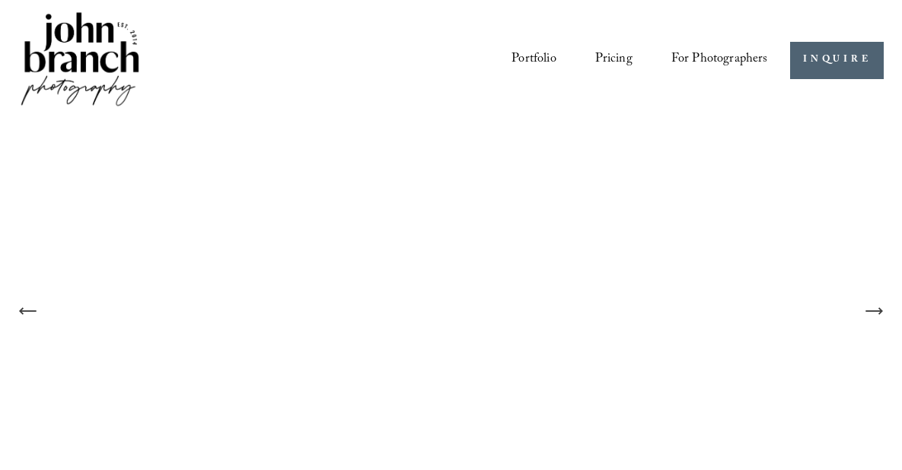 The height and width of the screenshot is (470, 902). I want to click on button: Previous Slide, so click(28, 311).